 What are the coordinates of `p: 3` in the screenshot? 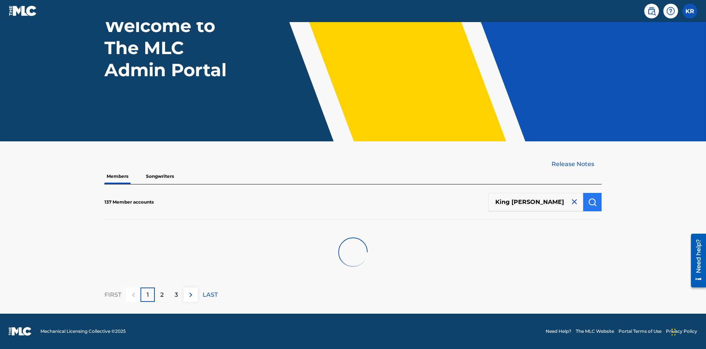 It's located at (176, 295).